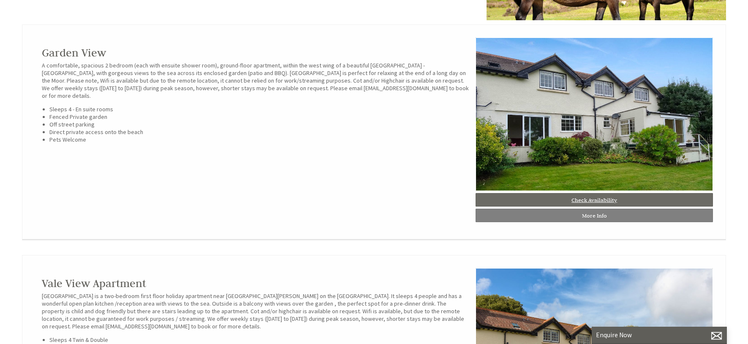 This screenshot has height=344, width=748. I want to click on li: Sleeps 4 - En suite rooms, so click(259, 109).